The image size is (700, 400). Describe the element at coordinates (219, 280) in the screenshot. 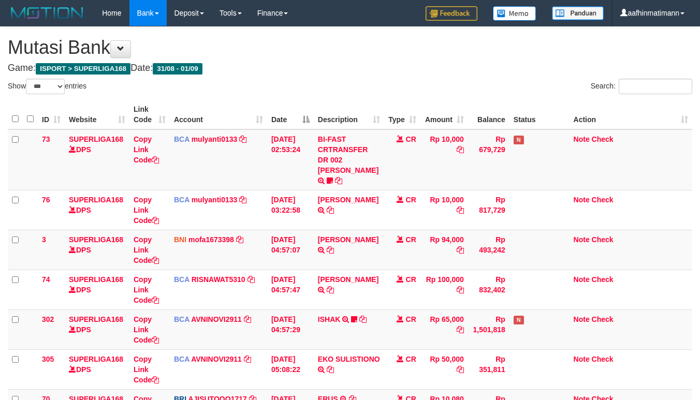

I see `a: RISNAWAT5310` at that location.